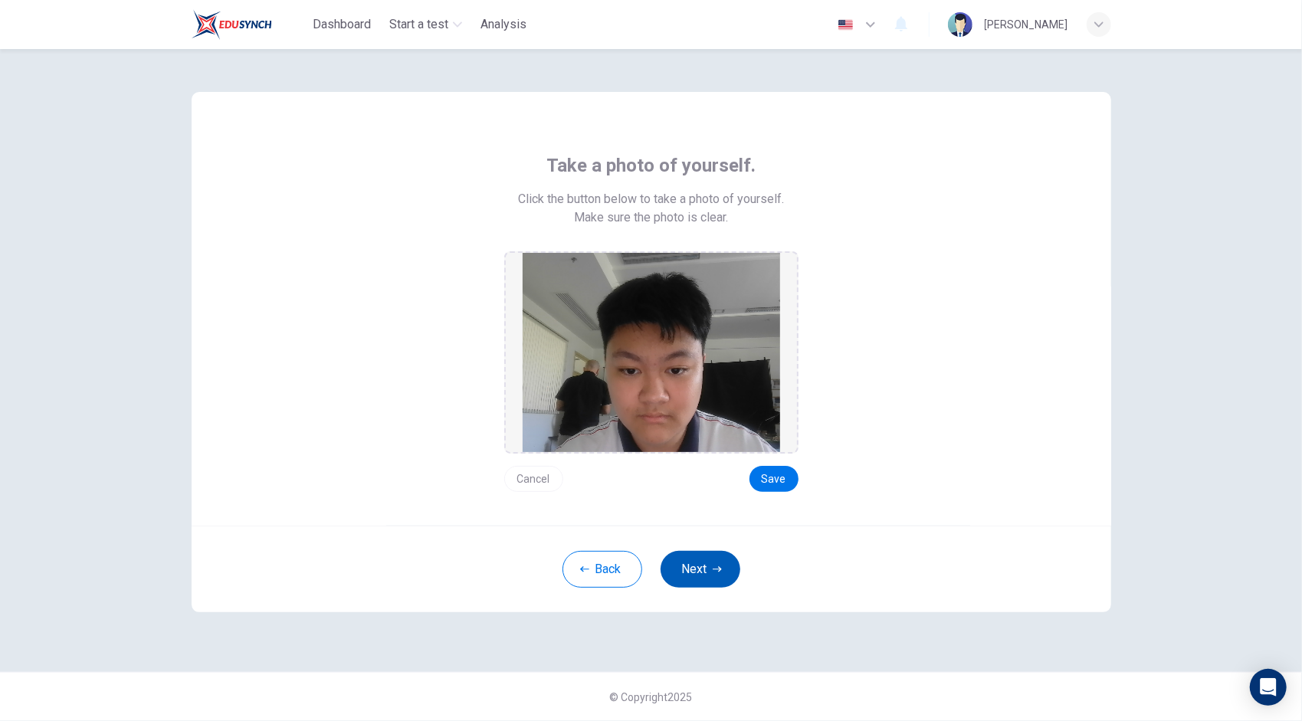  I want to click on button: Save, so click(774, 479).